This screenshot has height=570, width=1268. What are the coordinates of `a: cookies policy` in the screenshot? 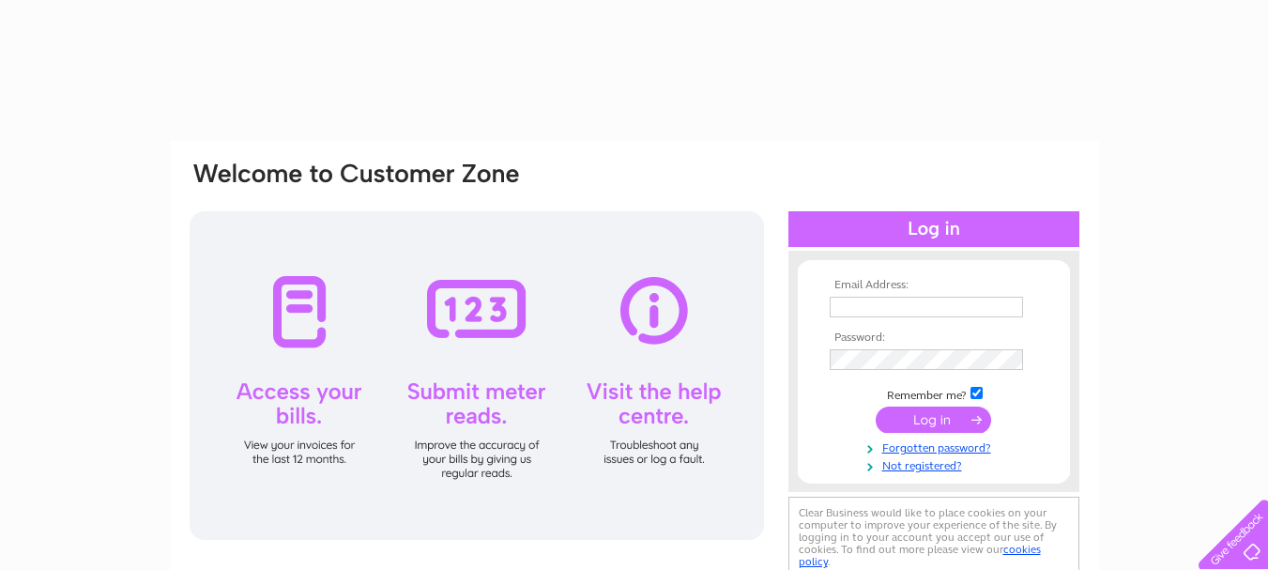 It's located at (920, 555).